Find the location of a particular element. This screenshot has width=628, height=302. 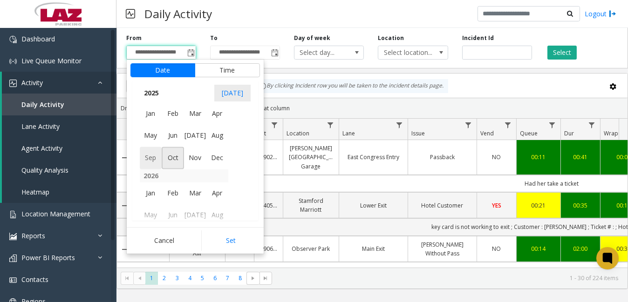

a: 00:14 is located at coordinates (539, 249).